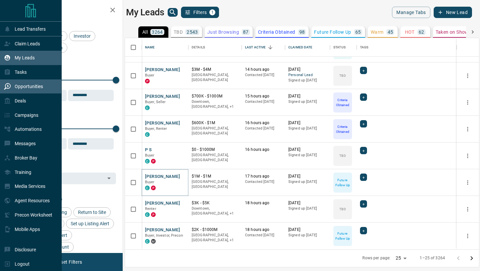 The width and height of the screenshot is (480, 271). What do you see at coordinates (82, 36) in the screenshot?
I see `span: Investor` at bounding box center [82, 36].